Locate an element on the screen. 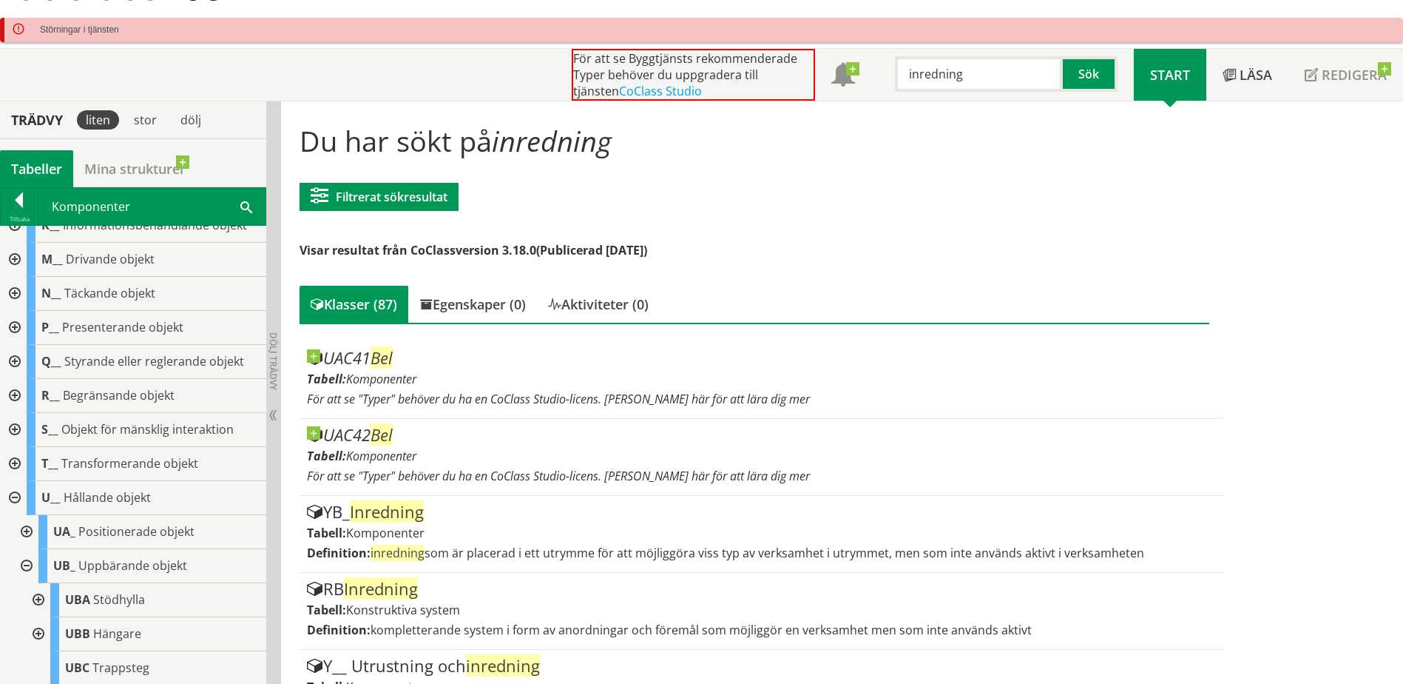 The width and height of the screenshot is (1403, 684). span: Begränsande objekt is located at coordinates (118, 395).